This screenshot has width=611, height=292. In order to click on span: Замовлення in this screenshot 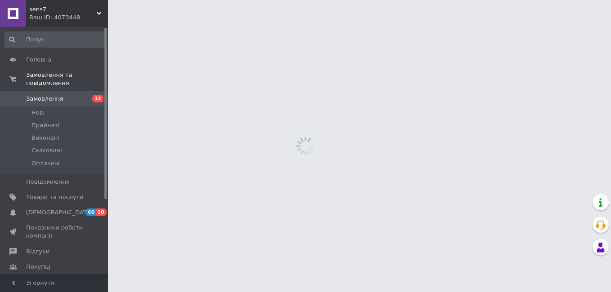, I will do `click(45, 99)`.